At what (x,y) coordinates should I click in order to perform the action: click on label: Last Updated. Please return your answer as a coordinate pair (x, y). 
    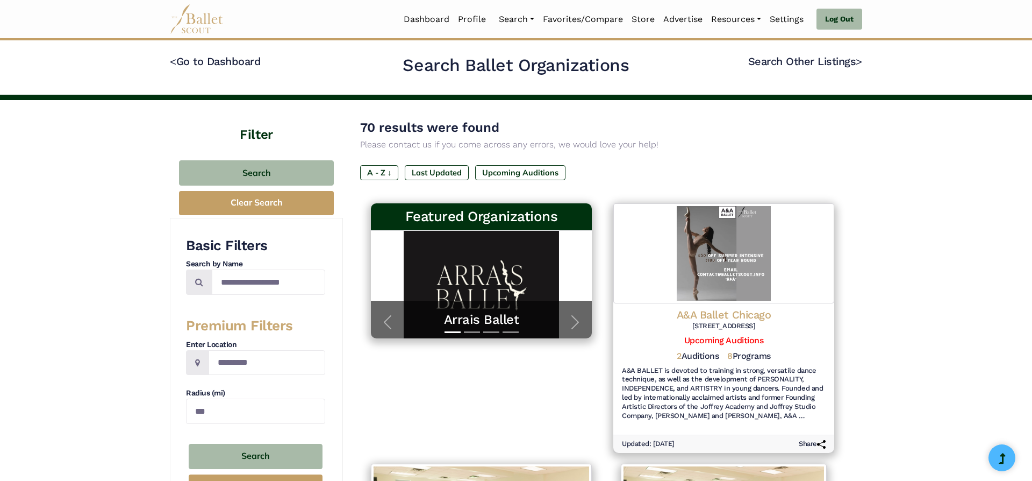
    Looking at the image, I should click on (437, 173).